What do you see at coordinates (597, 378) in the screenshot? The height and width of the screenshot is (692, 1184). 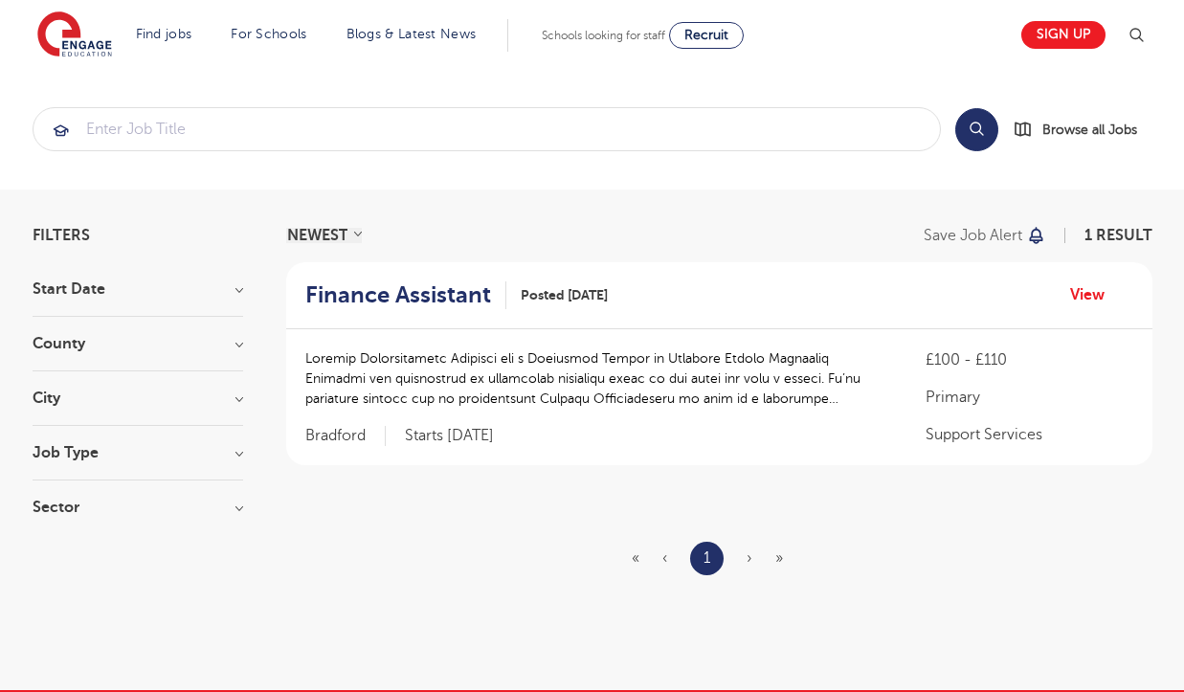 I see `p: Loremip Dolorsitametc Adipisci eli s Doeiusmod Tempor in Utlabore Etdolo Magnaaliq Enimadmi ven q...` at bounding box center [597, 378].